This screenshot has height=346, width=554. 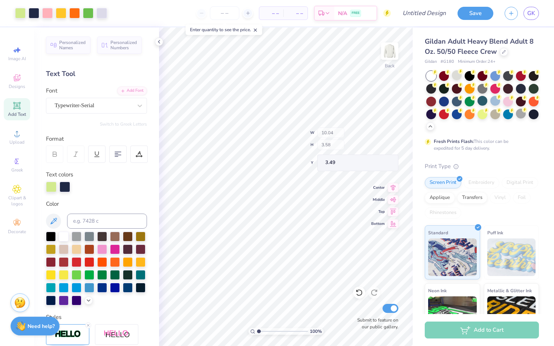 I want to click on div: Print Type, so click(x=481, y=166).